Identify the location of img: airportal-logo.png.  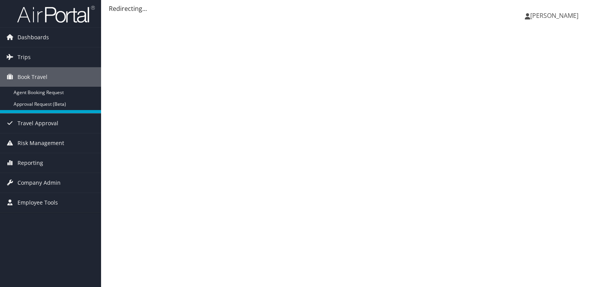
(56, 14).